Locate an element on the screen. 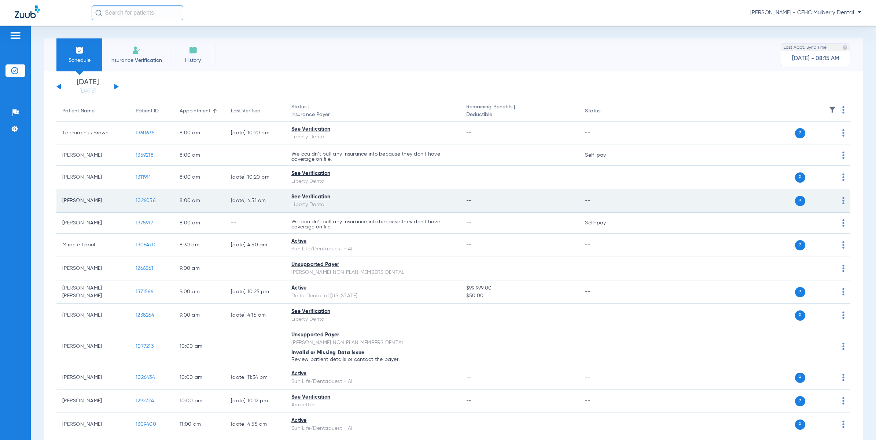  span: 1306470 is located at coordinates (145, 245).